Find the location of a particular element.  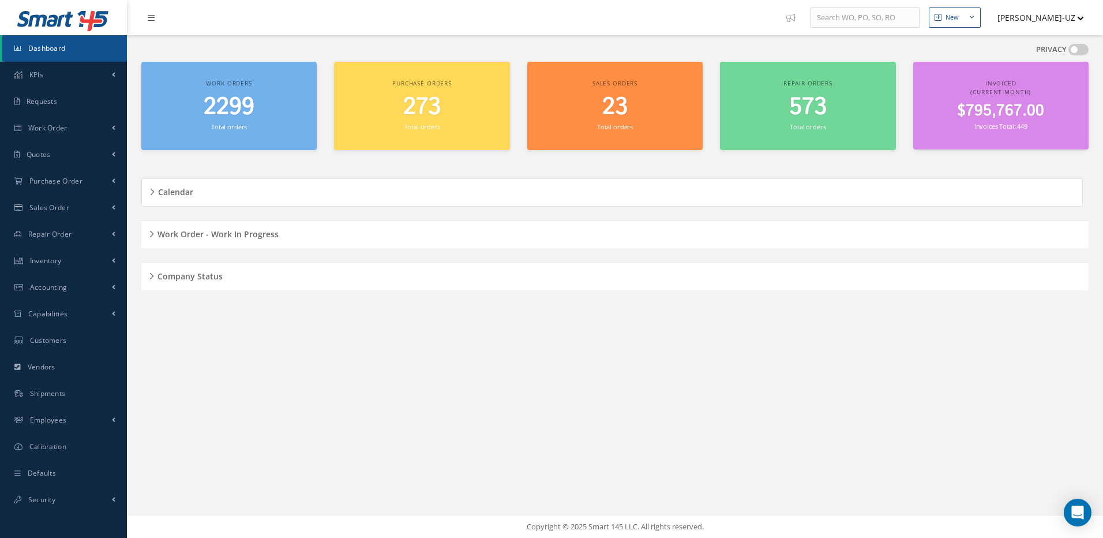

span: KPIs is located at coordinates (36, 74).